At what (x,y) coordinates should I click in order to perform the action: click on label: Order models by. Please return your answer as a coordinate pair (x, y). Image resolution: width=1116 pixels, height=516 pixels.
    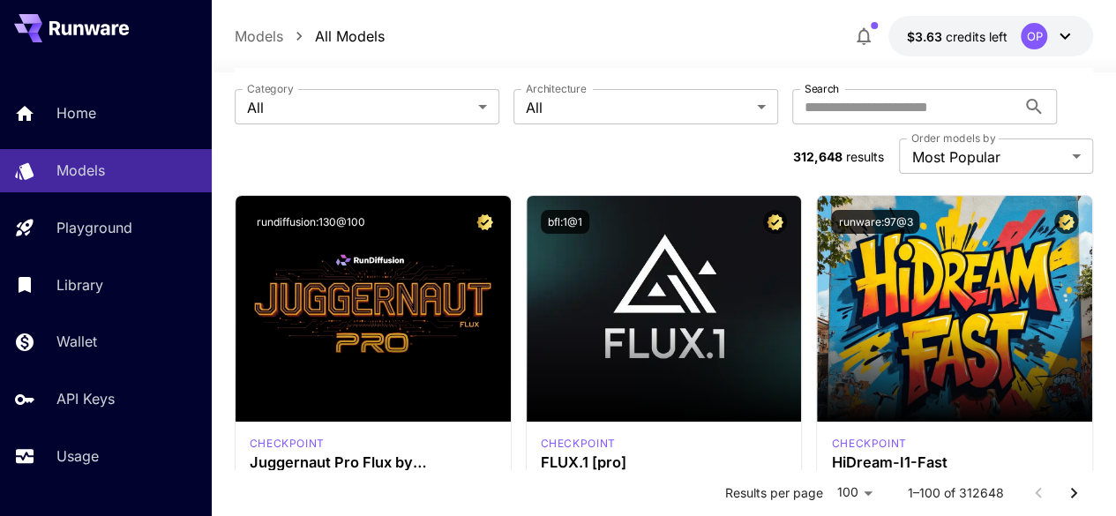
    Looking at the image, I should click on (952, 138).